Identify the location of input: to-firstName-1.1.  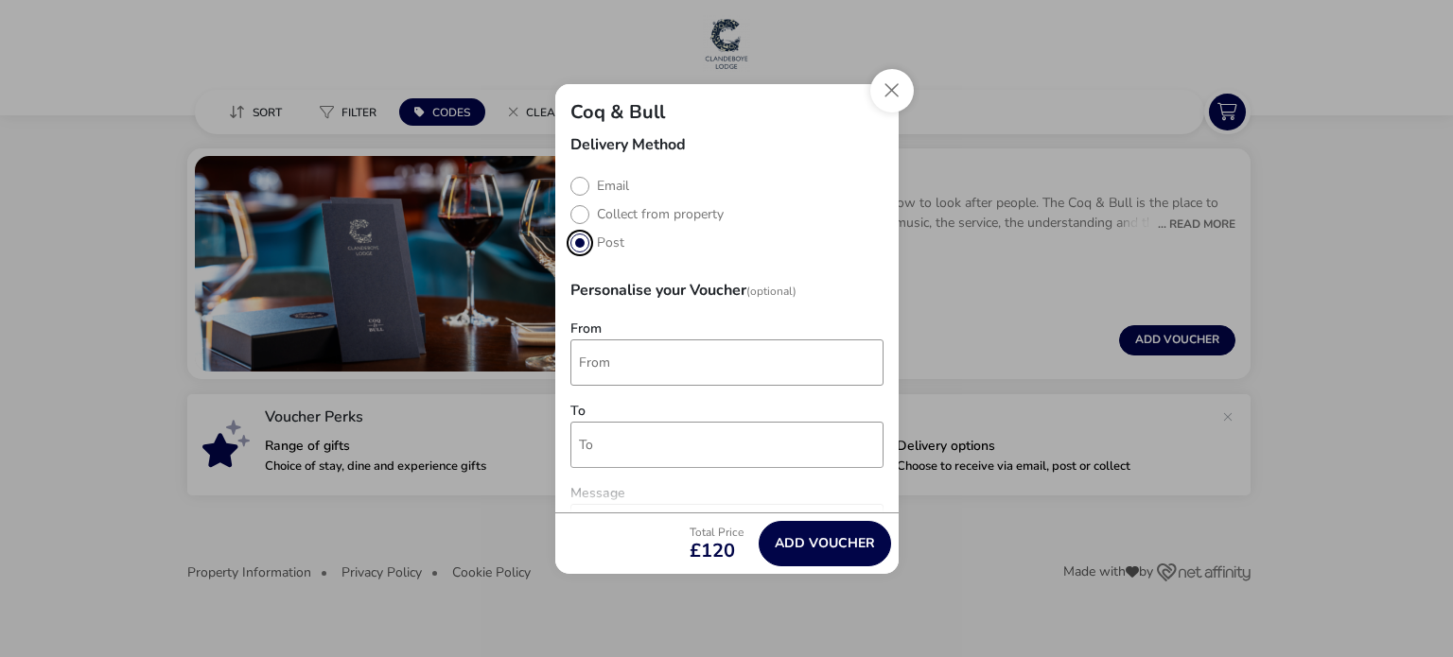
(727, 445).